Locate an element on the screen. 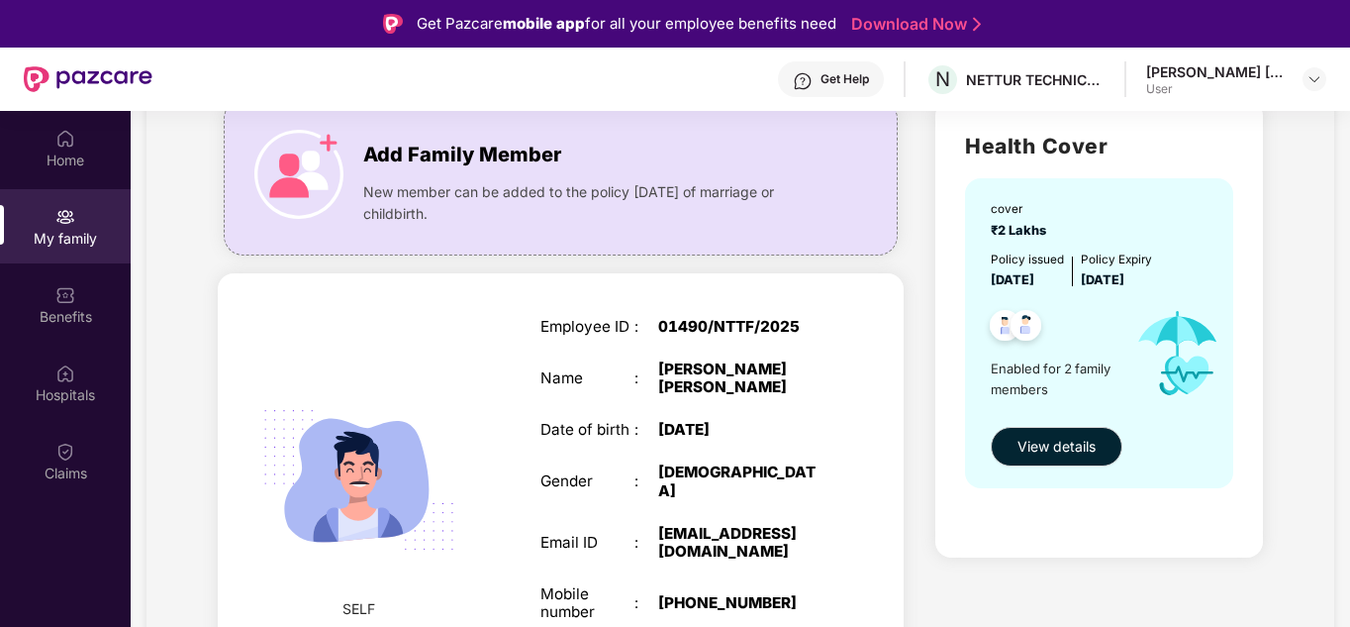 The image size is (1350, 627). div: Employee ID is located at coordinates (588, 327).